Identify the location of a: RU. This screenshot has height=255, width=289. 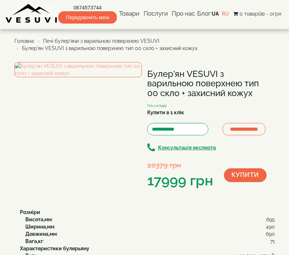
(226, 14).